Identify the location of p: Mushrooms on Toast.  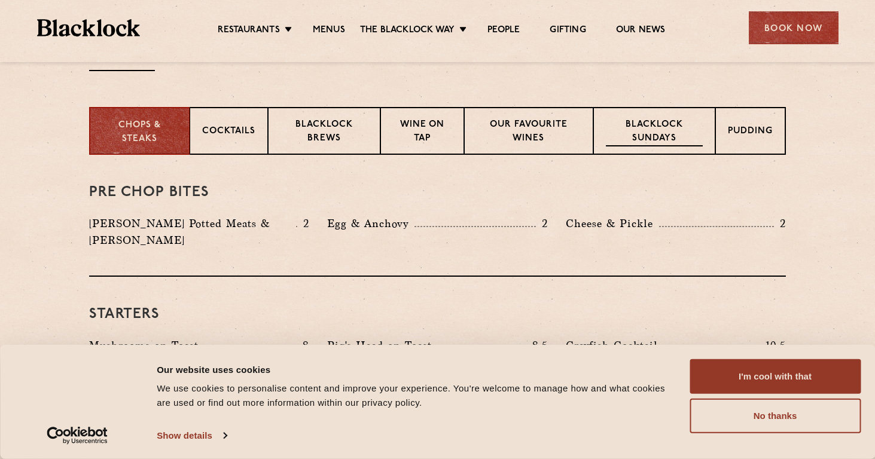
(147, 346).